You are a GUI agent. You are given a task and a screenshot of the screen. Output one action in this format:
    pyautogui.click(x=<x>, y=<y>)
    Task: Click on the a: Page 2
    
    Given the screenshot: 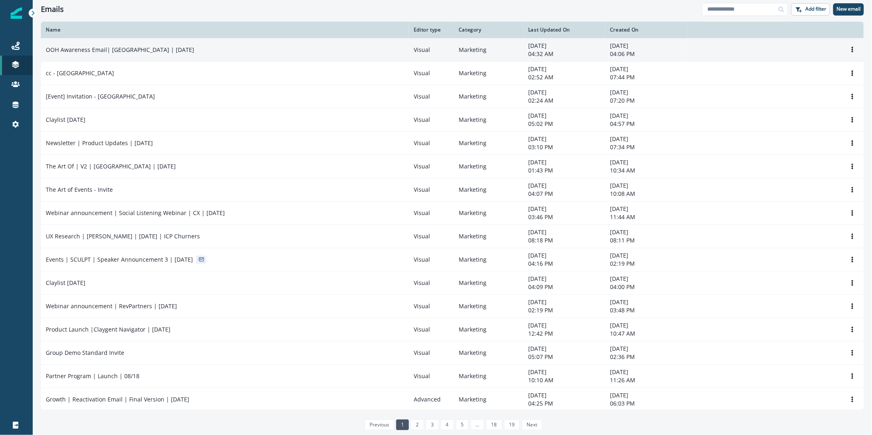 What is the action you would take?
    pyautogui.click(x=417, y=425)
    